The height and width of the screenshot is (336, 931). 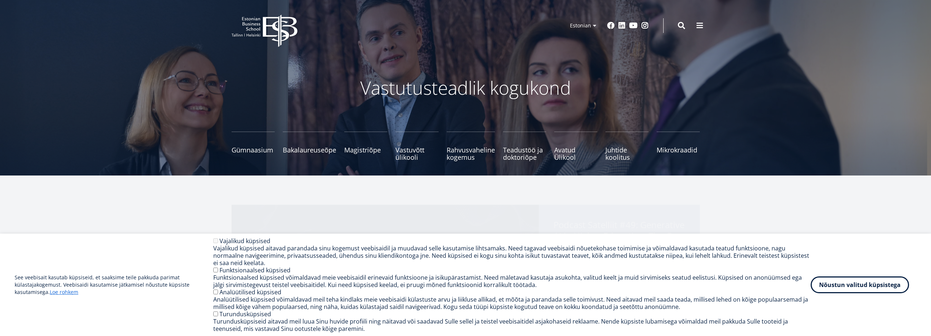 What do you see at coordinates (576, 154) in the screenshot?
I see `span: Avatud Ülikool` at bounding box center [576, 154].